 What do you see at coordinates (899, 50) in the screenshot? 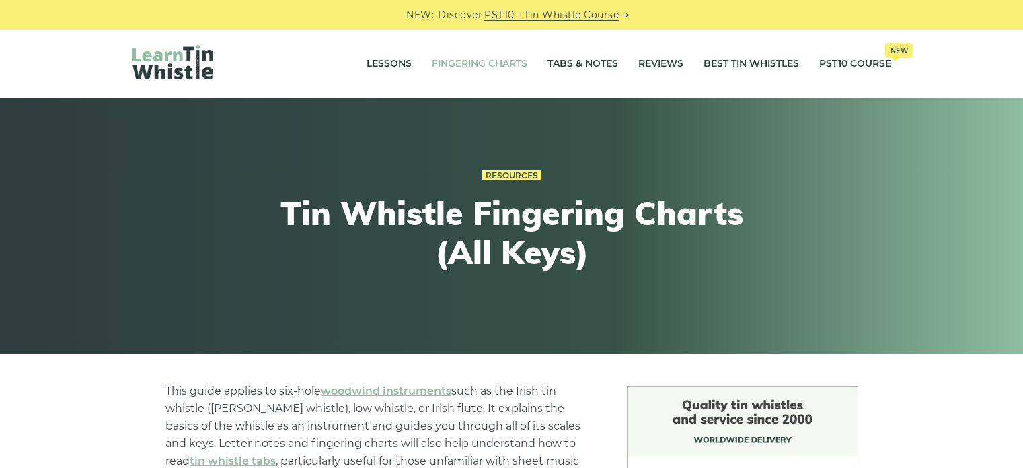
I see `span: New` at bounding box center [899, 50].